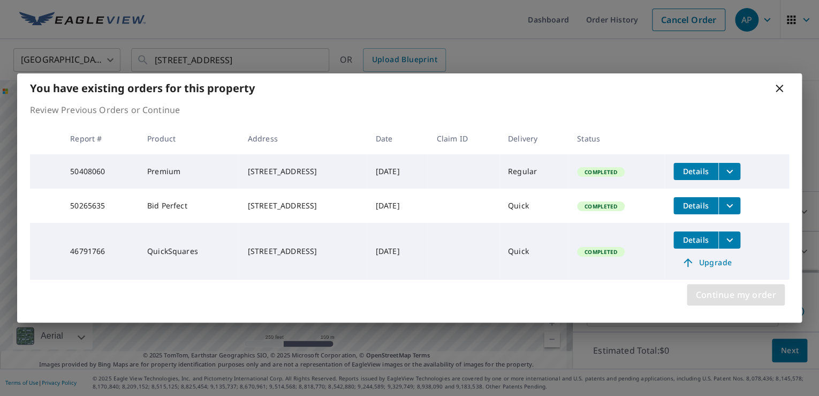  Describe the element at coordinates (142, 88) in the screenshot. I see `b: You have existing orders for this property` at that location.